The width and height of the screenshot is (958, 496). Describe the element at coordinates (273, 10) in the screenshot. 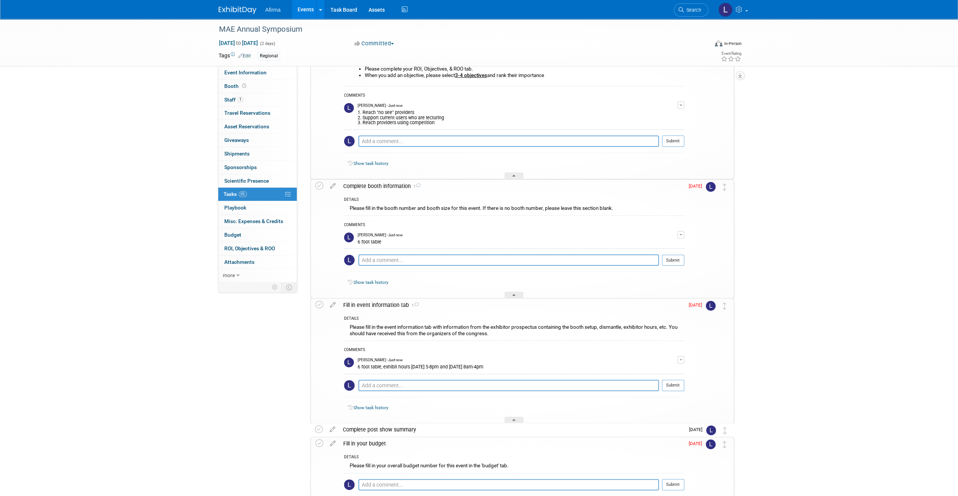

I see `span: Afirma` at that location.